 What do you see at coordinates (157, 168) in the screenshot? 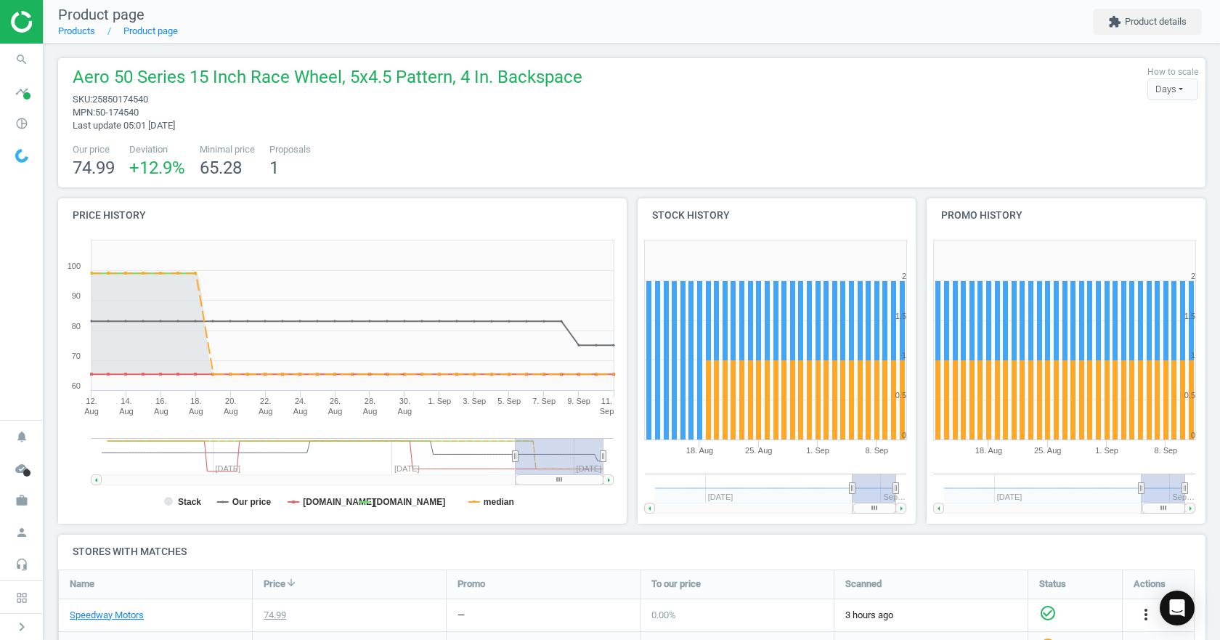
I see `span: +12.9 %` at bounding box center [157, 168].